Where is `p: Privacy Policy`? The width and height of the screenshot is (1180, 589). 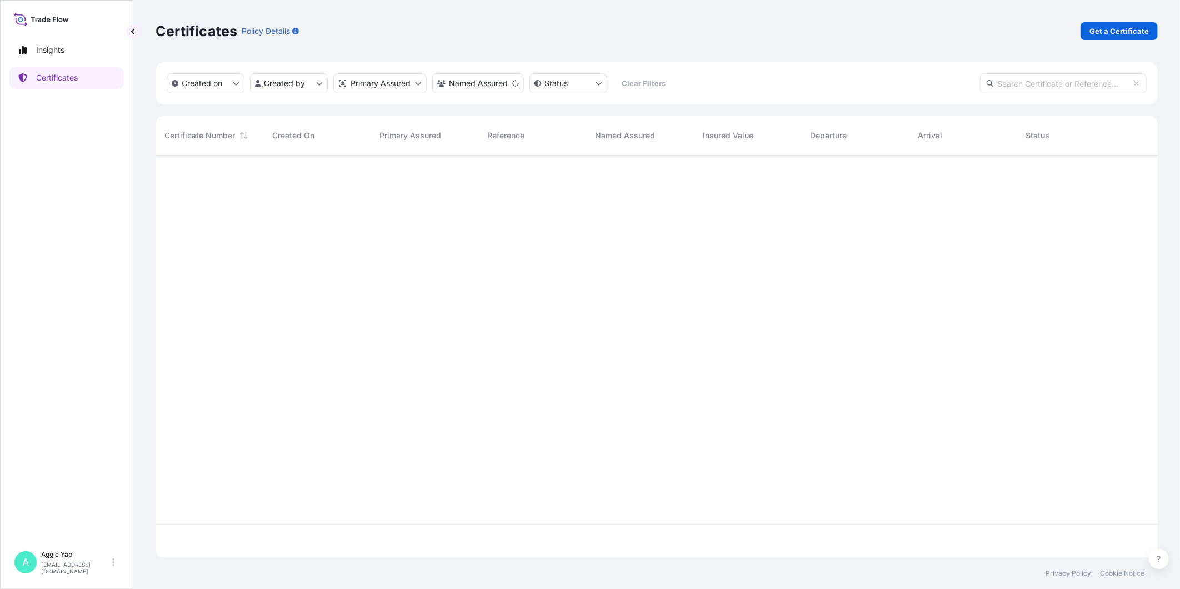 p: Privacy Policy is located at coordinates (1069, 574).